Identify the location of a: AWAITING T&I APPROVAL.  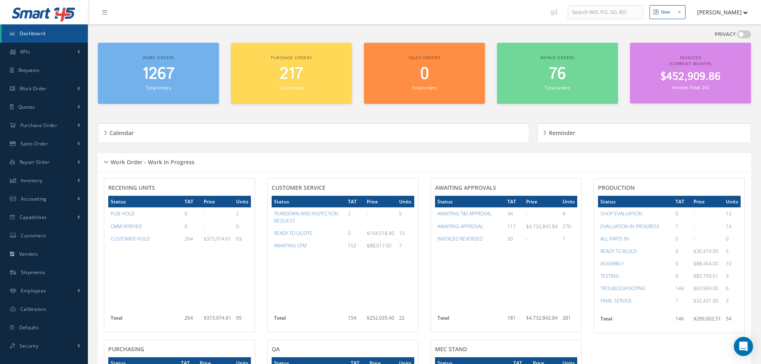
(465, 213).